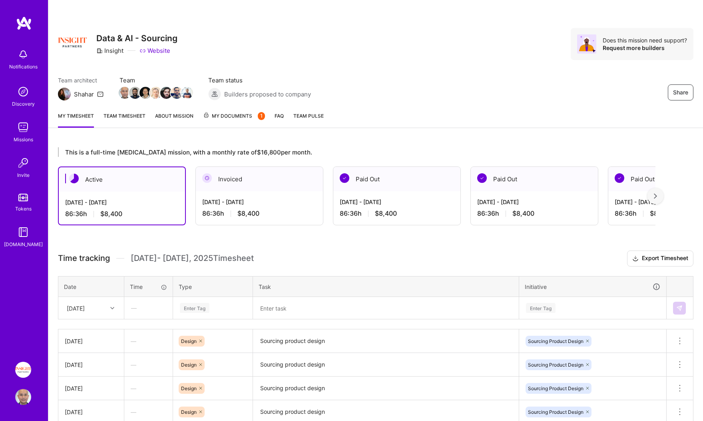  Describe the element at coordinates (137, 38) in the screenshot. I see `h3: Data & AI - Sourcing` at that location.